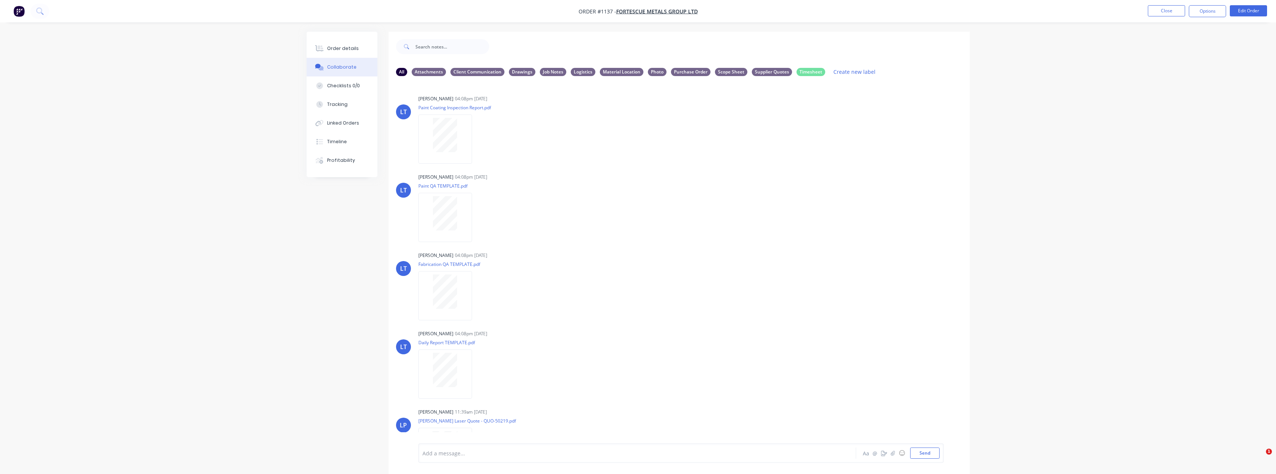  What do you see at coordinates (522, 72) in the screenshot?
I see `div: Drawings` at bounding box center [522, 72].